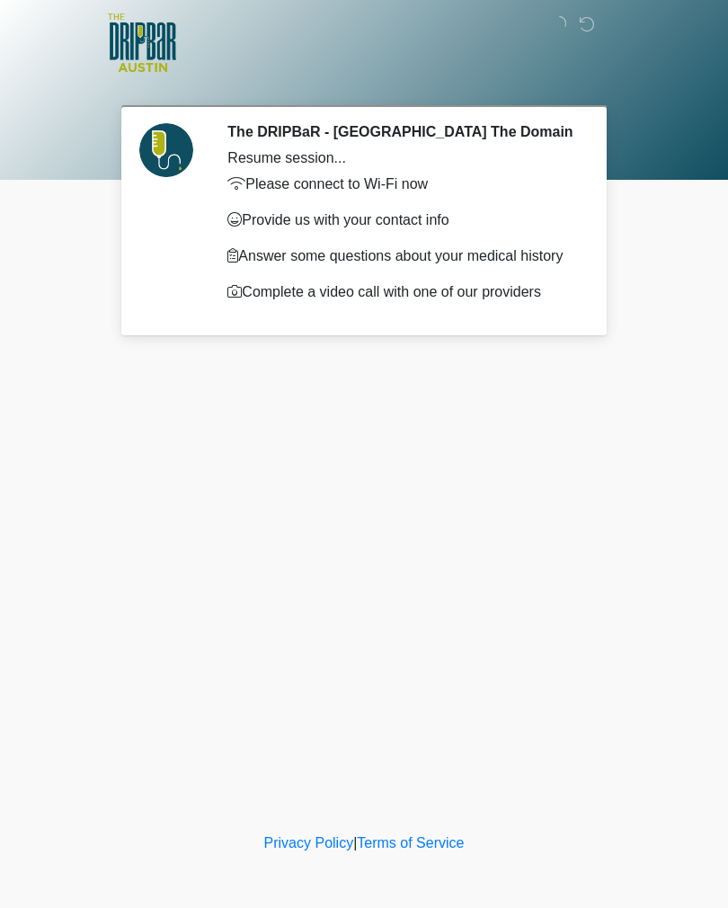 This screenshot has width=728, height=908. Describe the element at coordinates (410, 842) in the screenshot. I see `a: Terms of Service` at that location.